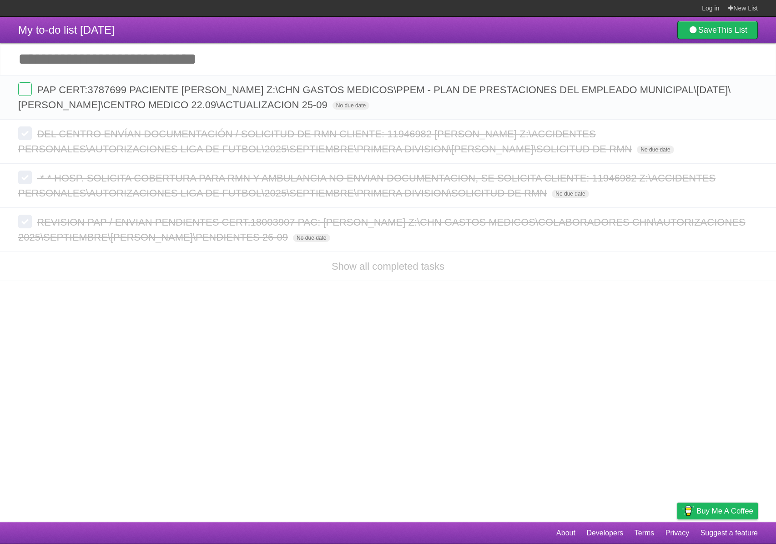 The width and height of the screenshot is (776, 544). I want to click on a: Terms, so click(645, 533).